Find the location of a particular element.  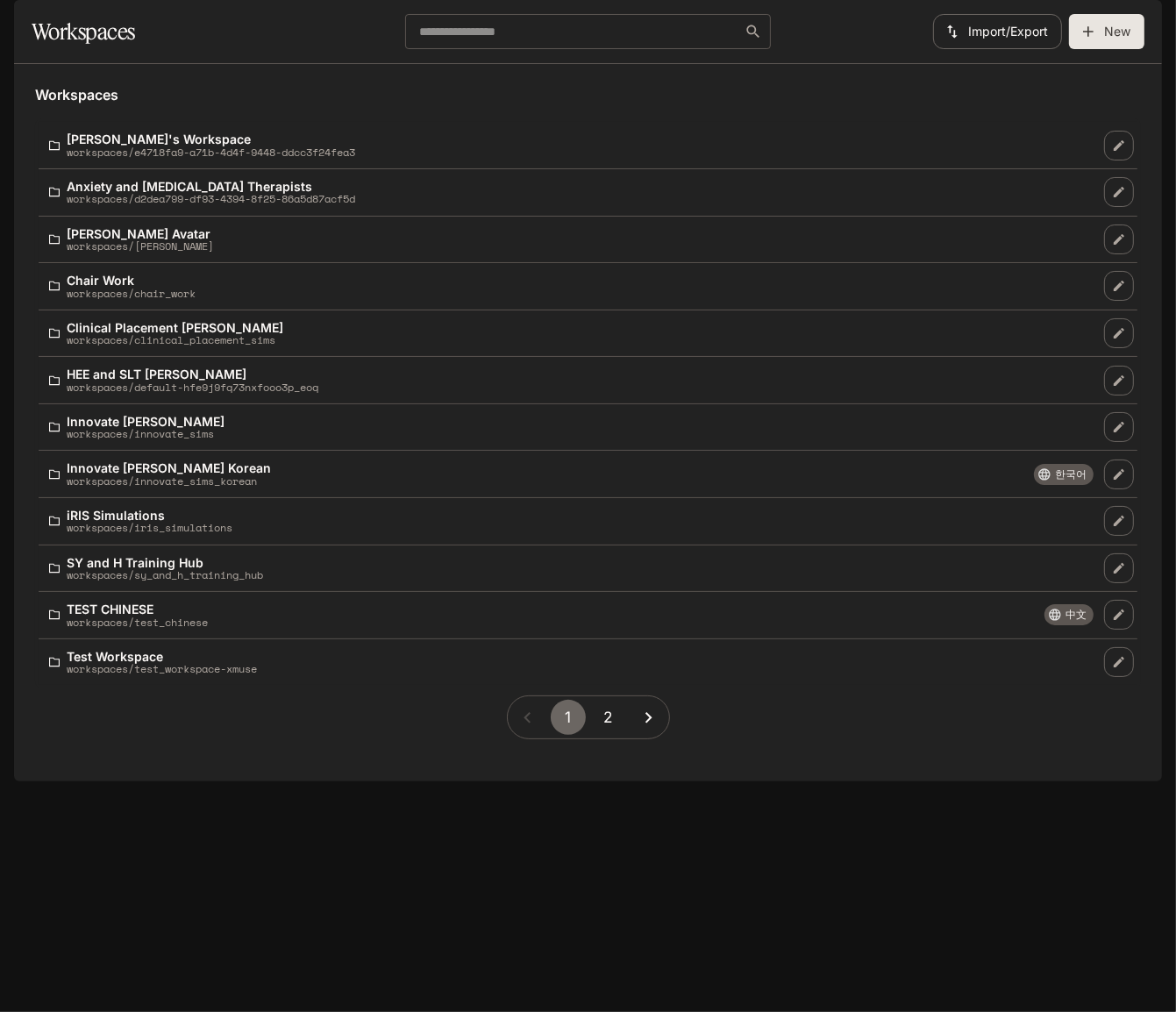

a: Chair Workworkspaces/chair_work is located at coordinates (571, 286).